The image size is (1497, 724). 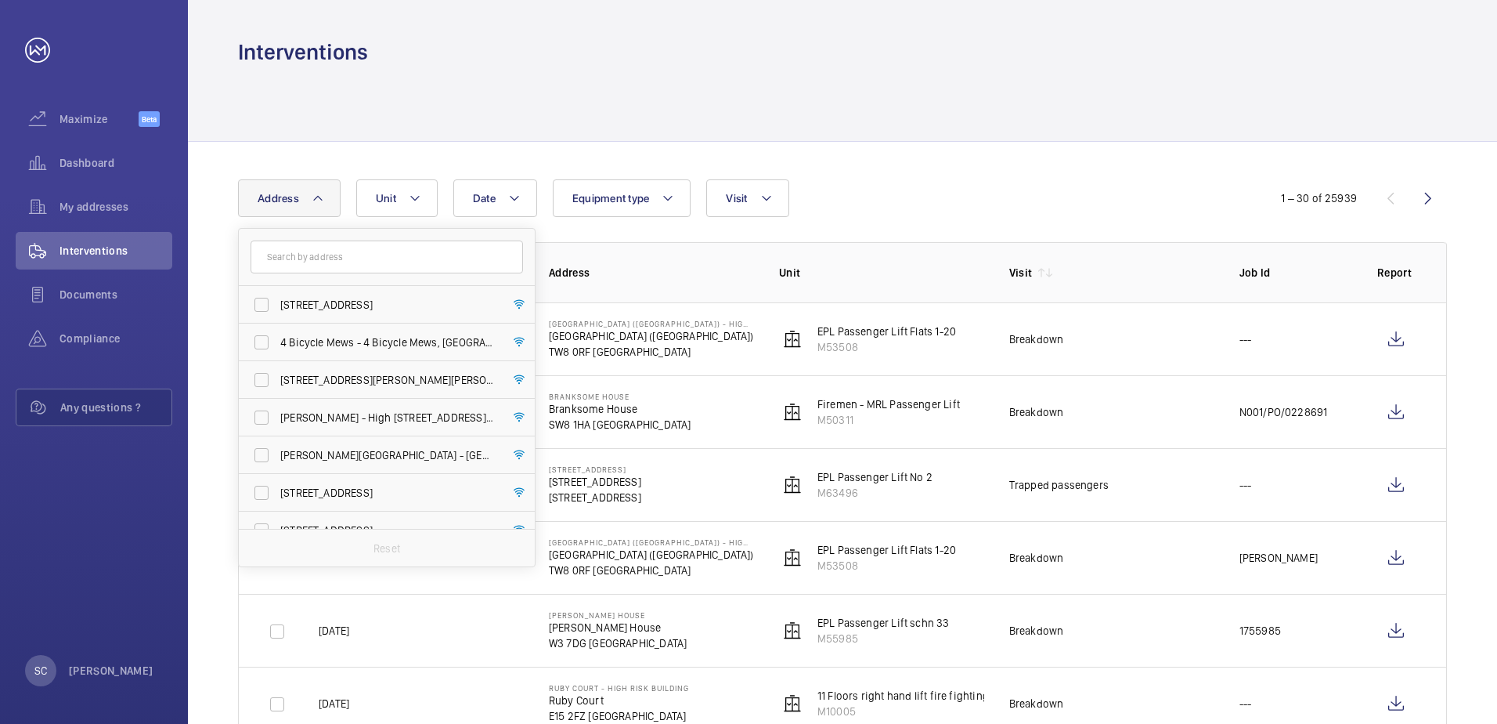 I want to click on p: Unit, so click(x=882, y=273).